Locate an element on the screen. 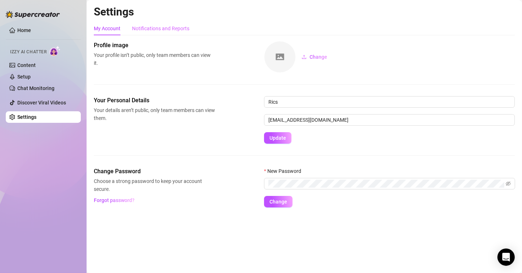  div: Notifications and Reports is located at coordinates (160, 28).